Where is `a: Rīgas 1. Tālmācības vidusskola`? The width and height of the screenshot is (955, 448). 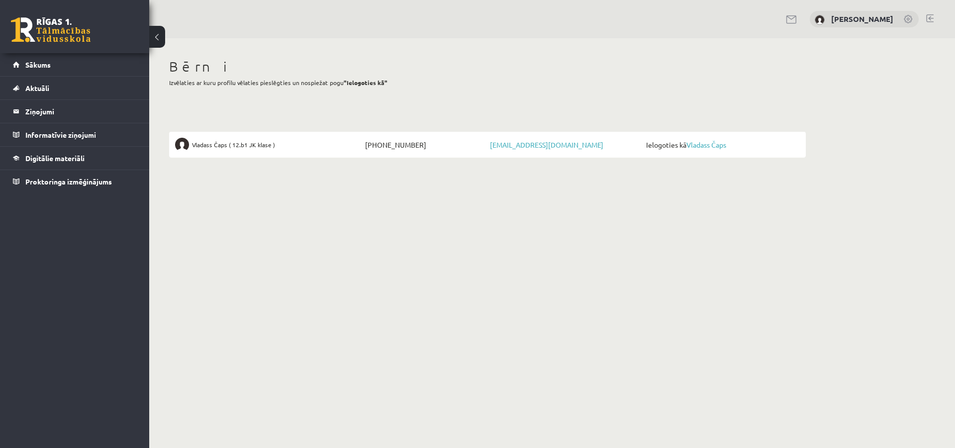 a: Rīgas 1. Tālmācības vidusskola is located at coordinates (51, 30).